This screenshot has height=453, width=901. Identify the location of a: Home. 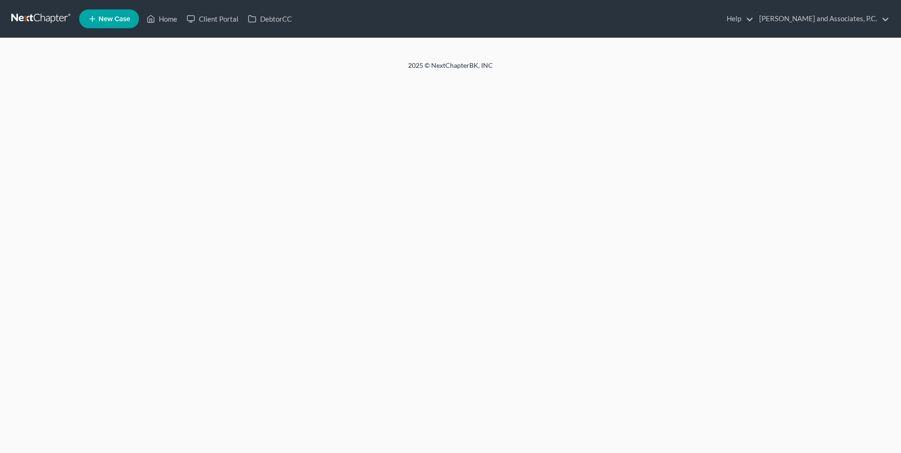
(162, 19).